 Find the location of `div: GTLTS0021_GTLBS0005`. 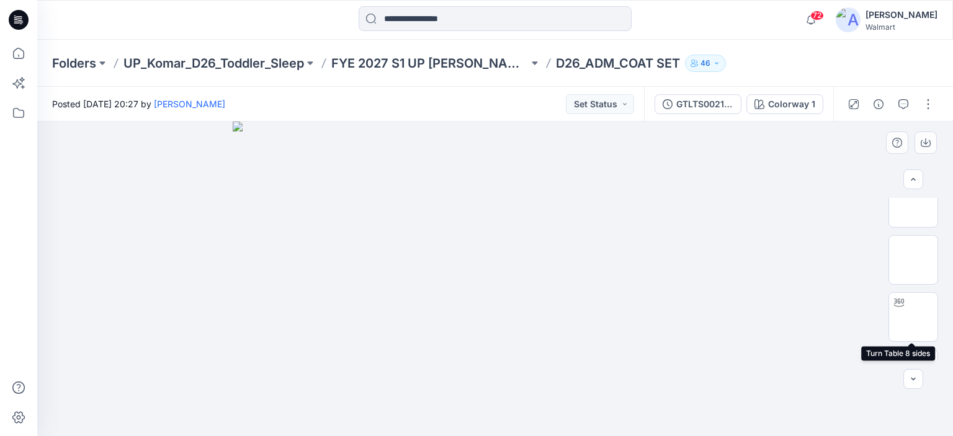

div: GTLTS0021_GTLBS0005 is located at coordinates (705, 104).